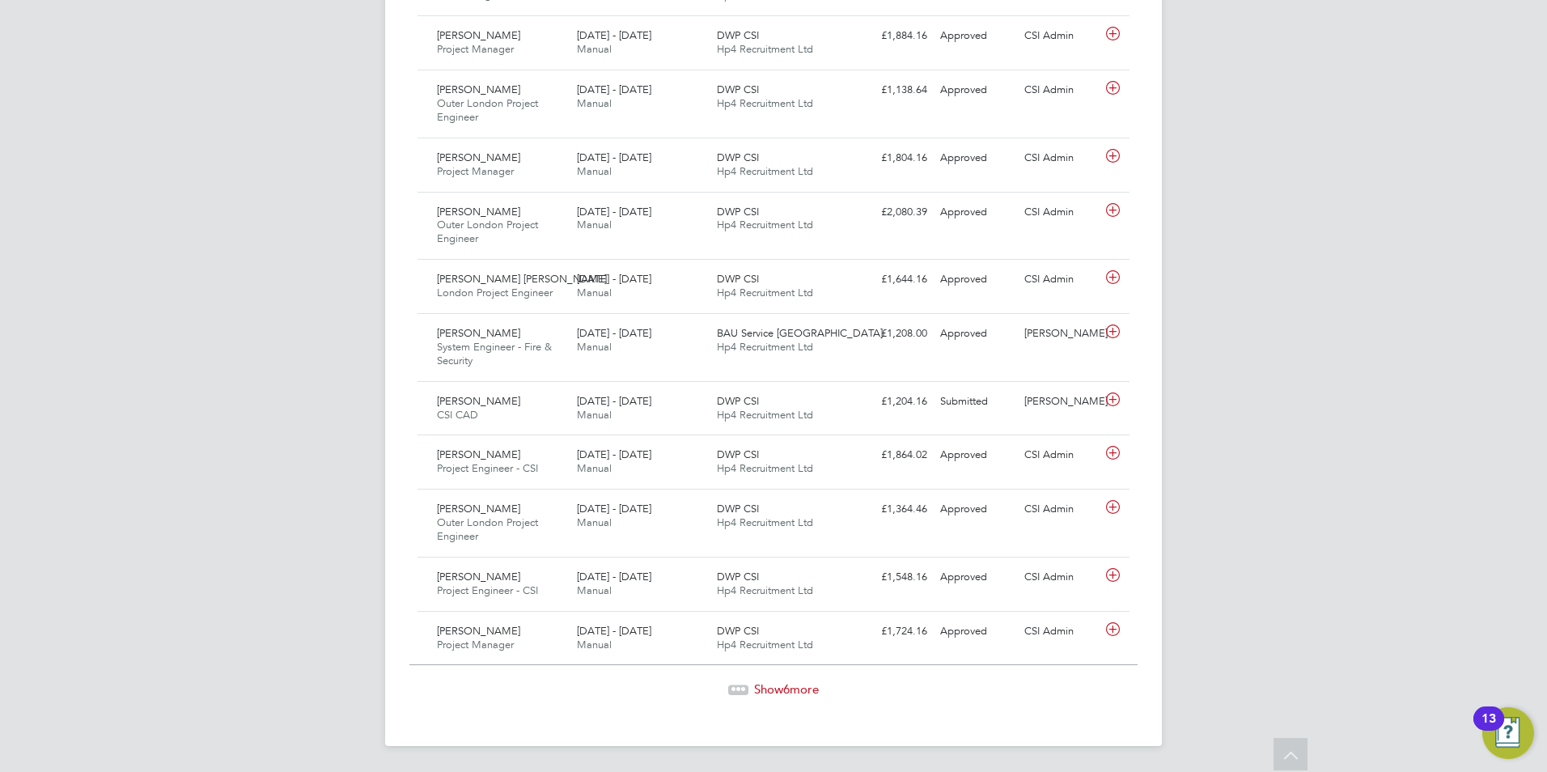  I want to click on div: £1,204.16, so click(892, 401).